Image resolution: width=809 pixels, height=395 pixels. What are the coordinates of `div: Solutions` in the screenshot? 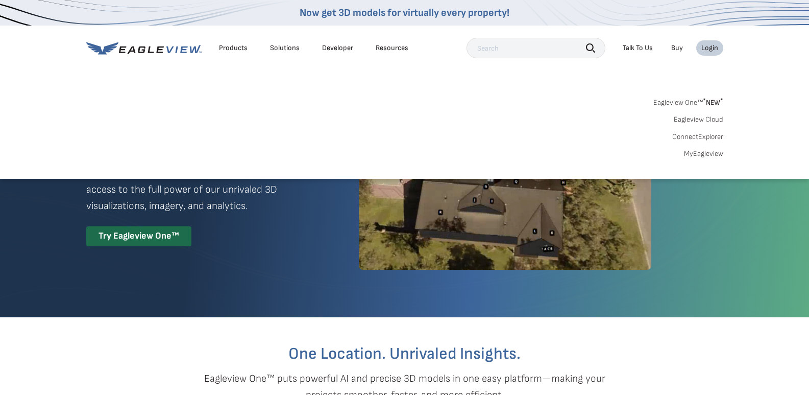 It's located at (285, 48).